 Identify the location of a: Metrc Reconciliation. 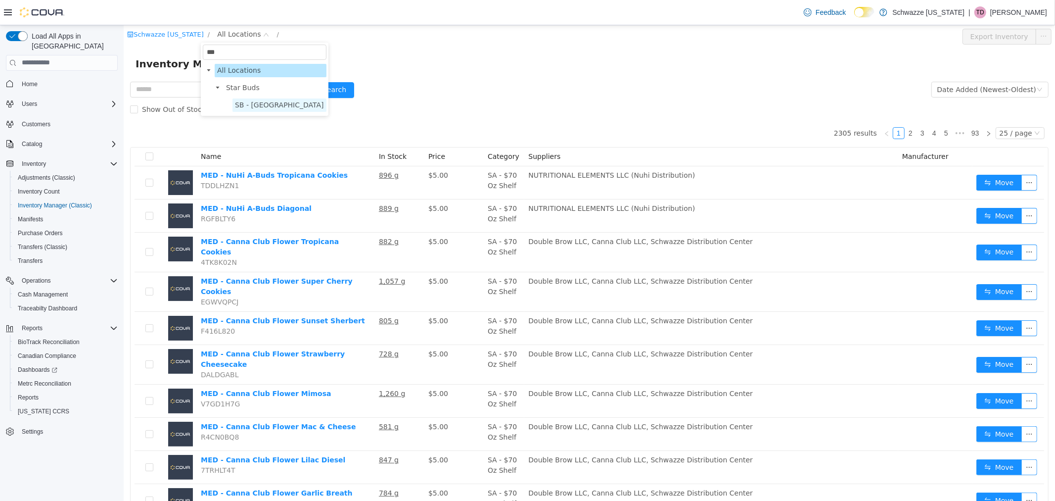
(45, 383).